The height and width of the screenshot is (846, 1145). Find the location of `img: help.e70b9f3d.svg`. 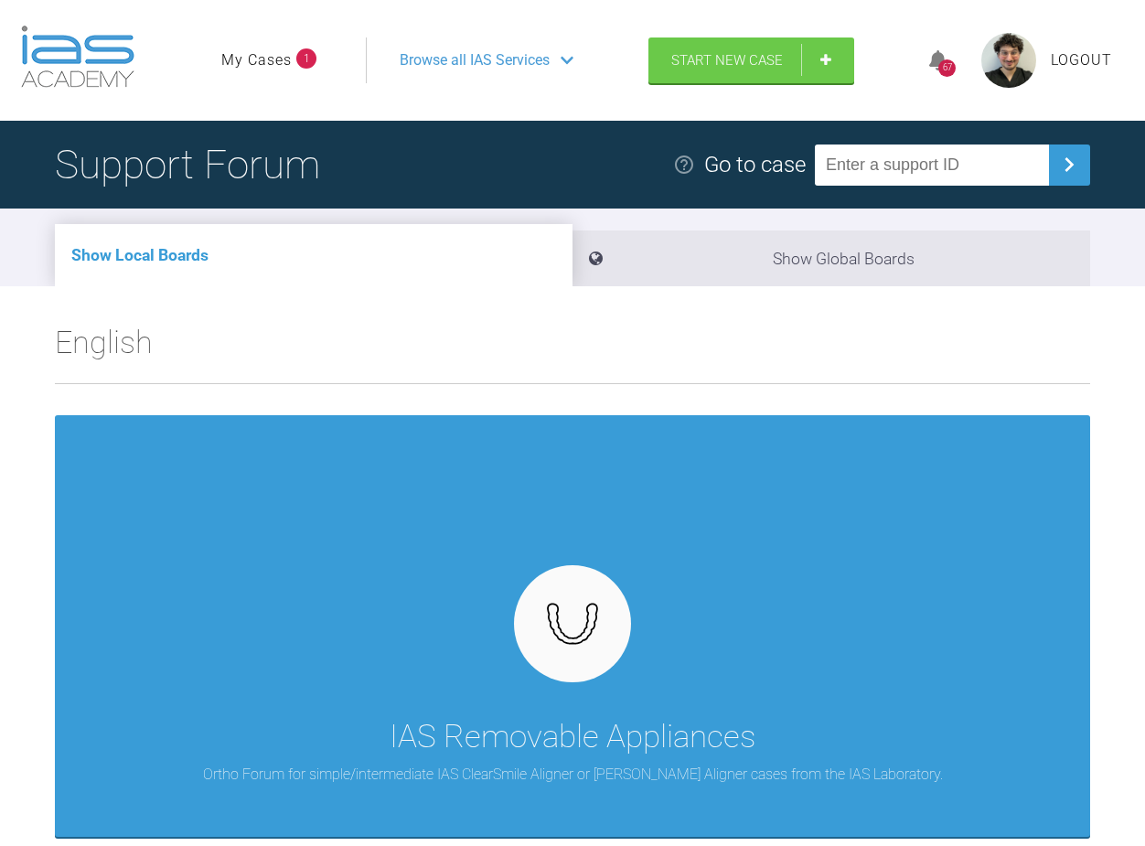

img: help.e70b9f3d.svg is located at coordinates (684, 165).